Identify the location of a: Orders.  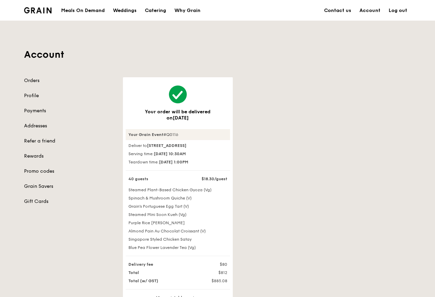
(69, 81).